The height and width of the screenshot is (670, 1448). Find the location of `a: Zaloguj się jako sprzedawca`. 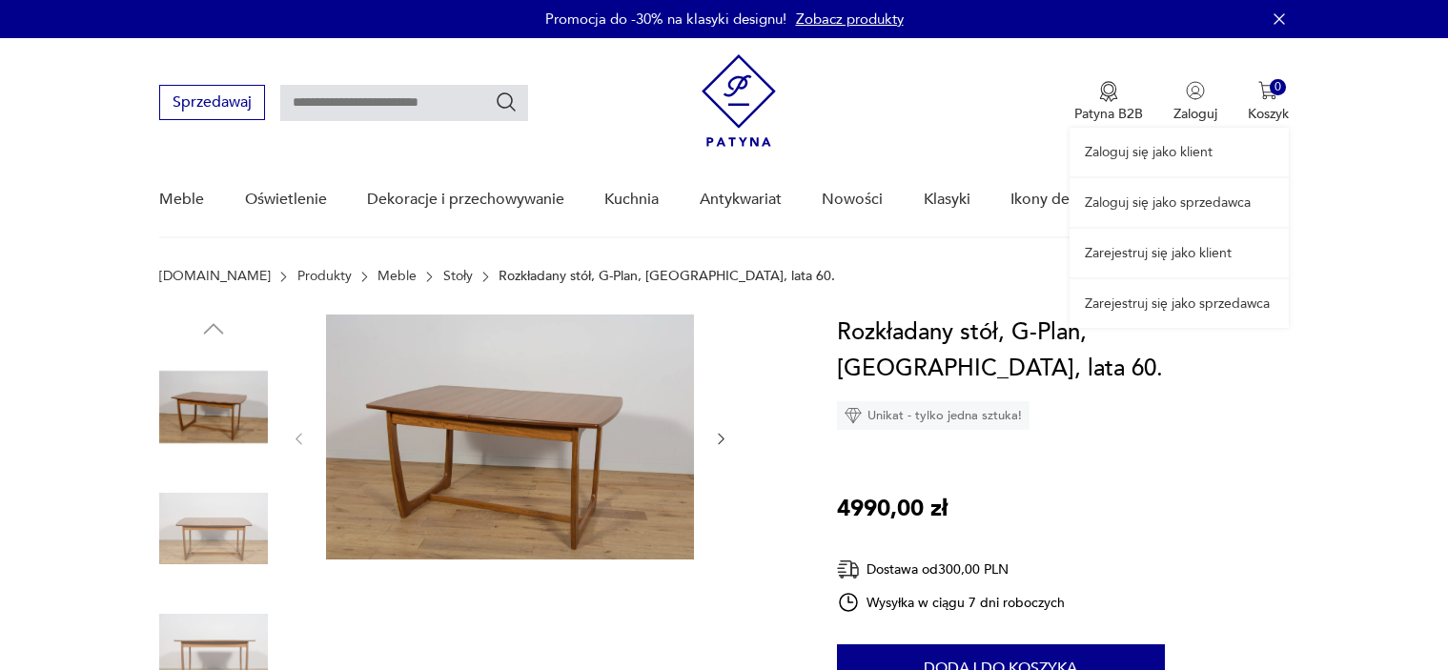

a: Zaloguj się jako sprzedawca is located at coordinates (1179, 202).